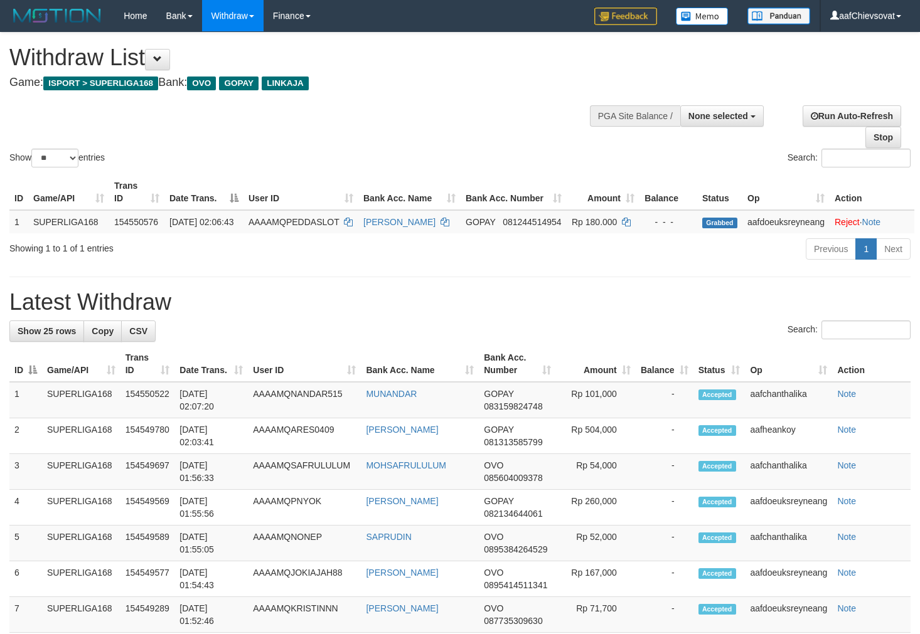 This screenshot has height=634, width=920. I want to click on td: Rp 52,000, so click(595, 543).